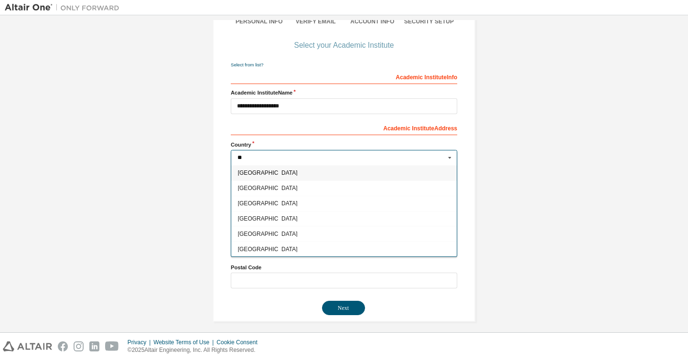  I want to click on div: Select your Academic Institute, so click(344, 45).